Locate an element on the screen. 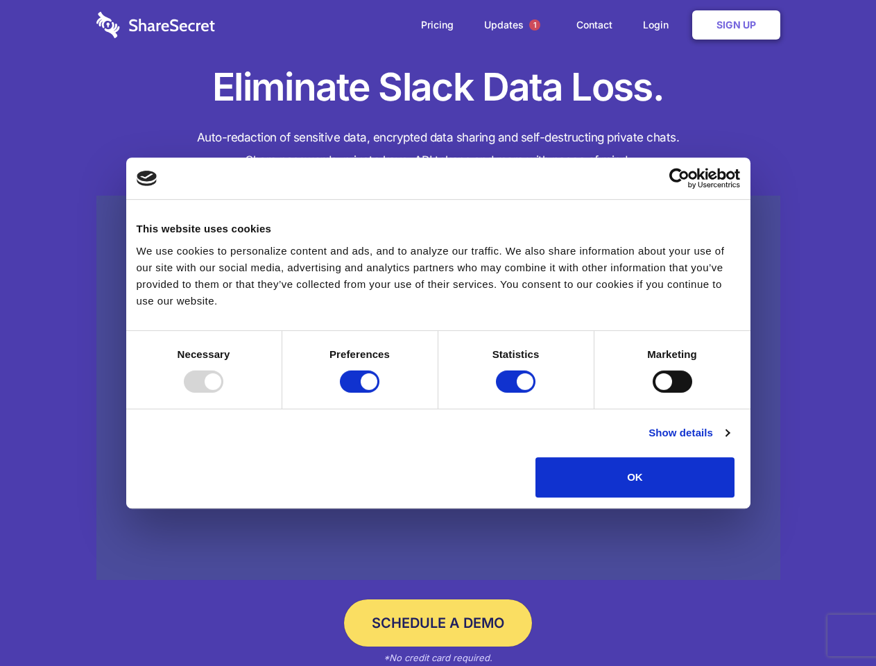 The width and height of the screenshot is (876, 666). a: Show details is located at coordinates (689, 433).